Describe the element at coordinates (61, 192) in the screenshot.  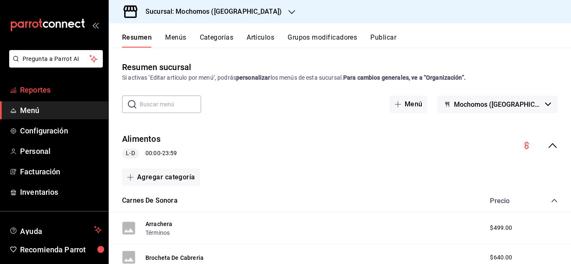
I see `span: Inventarios` at that location.